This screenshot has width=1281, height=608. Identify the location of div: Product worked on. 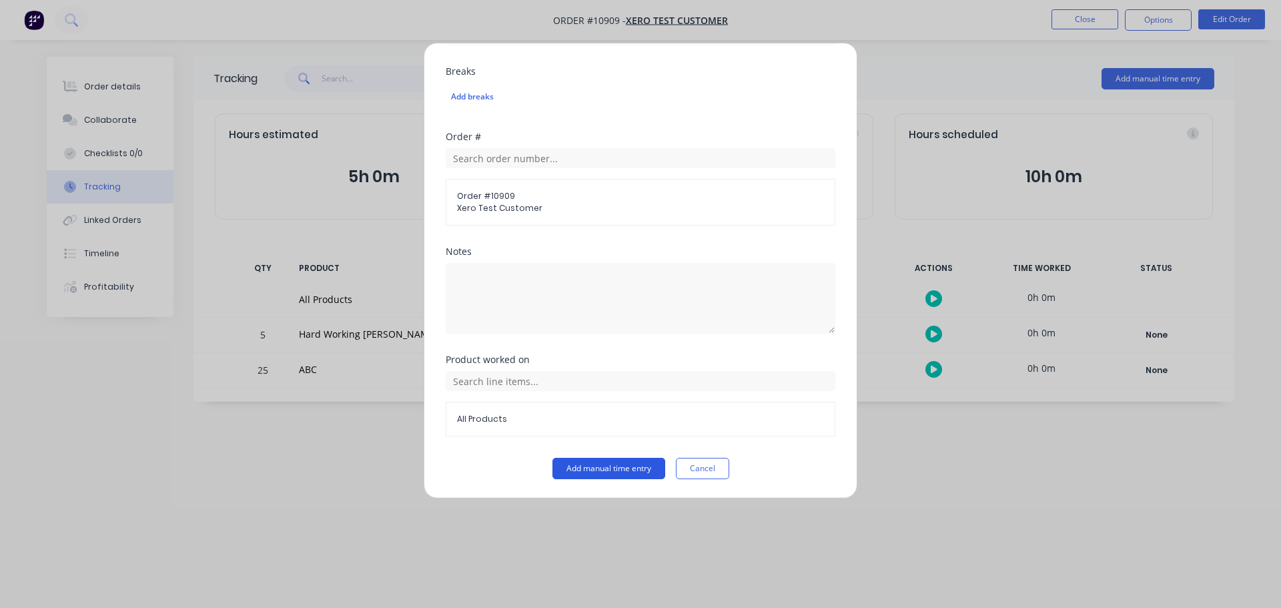
(641, 360).